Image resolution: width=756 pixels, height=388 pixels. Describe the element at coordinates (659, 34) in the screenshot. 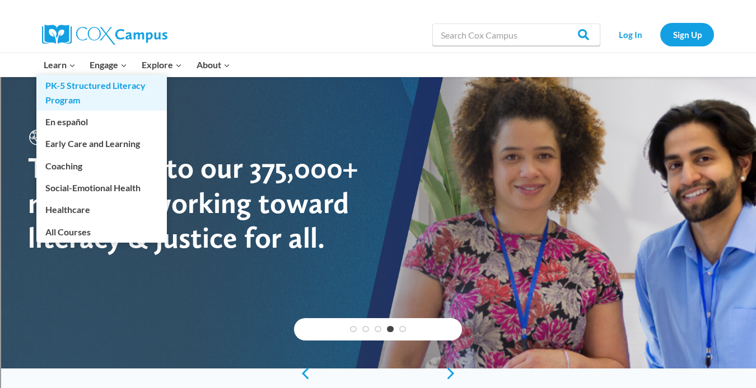

I see `nav: Secondary Navigation` at that location.